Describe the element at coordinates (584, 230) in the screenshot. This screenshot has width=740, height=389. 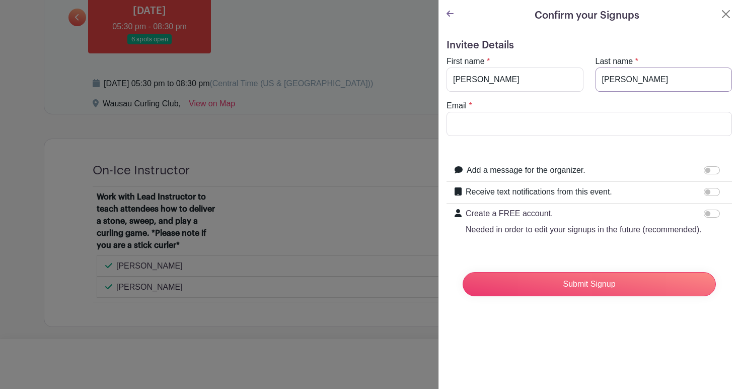
I see `p: Needed in order to edit your signups in the future (recommended).` at that location.